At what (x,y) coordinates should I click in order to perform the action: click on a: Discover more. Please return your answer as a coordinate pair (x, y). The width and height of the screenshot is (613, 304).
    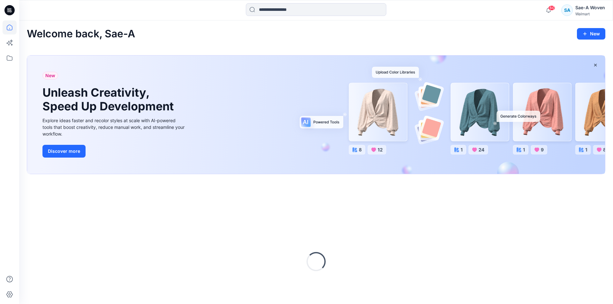
    Looking at the image, I should click on (114, 151).